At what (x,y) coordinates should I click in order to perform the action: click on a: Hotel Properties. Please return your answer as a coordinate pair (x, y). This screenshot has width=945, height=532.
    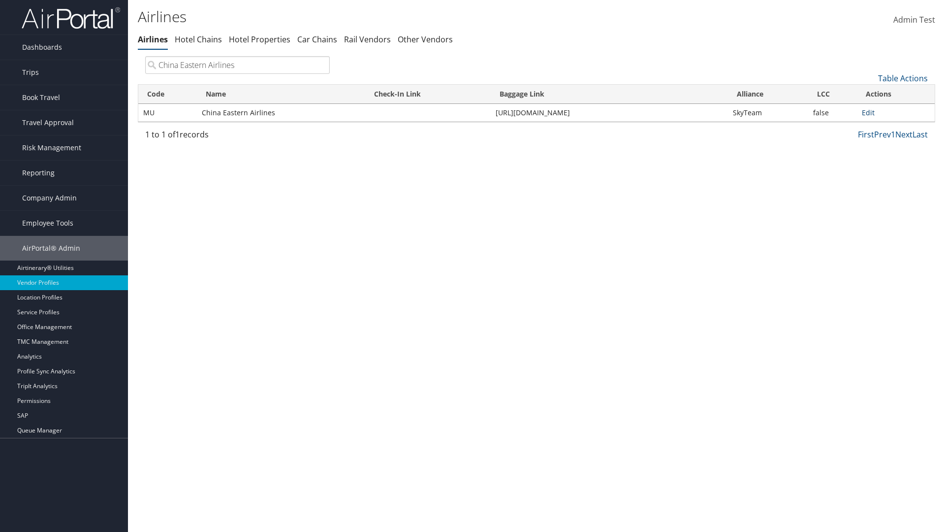
    Looking at the image, I should click on (259, 39).